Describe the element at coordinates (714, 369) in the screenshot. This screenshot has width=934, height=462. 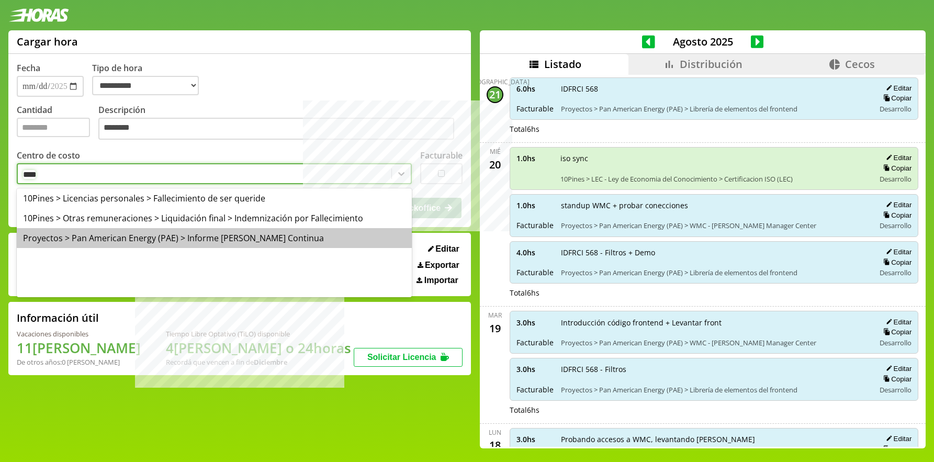
I see `span: IDFRCI 568 - Filtros` at that location.